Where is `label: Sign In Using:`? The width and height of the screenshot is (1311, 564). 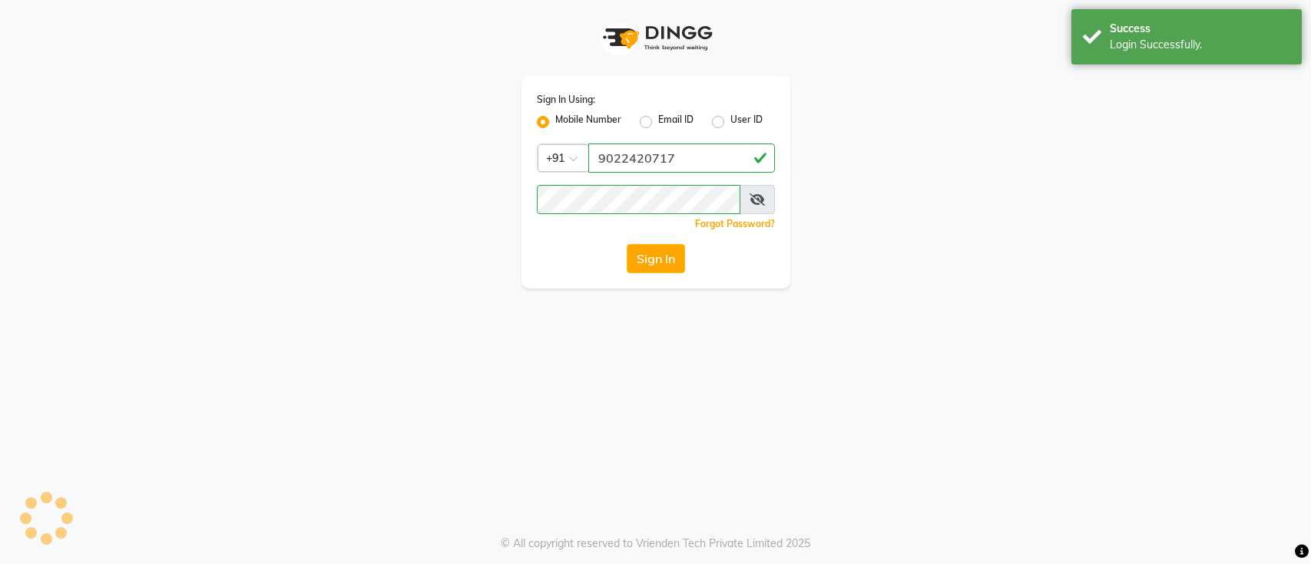 label: Sign In Using: is located at coordinates (566, 100).